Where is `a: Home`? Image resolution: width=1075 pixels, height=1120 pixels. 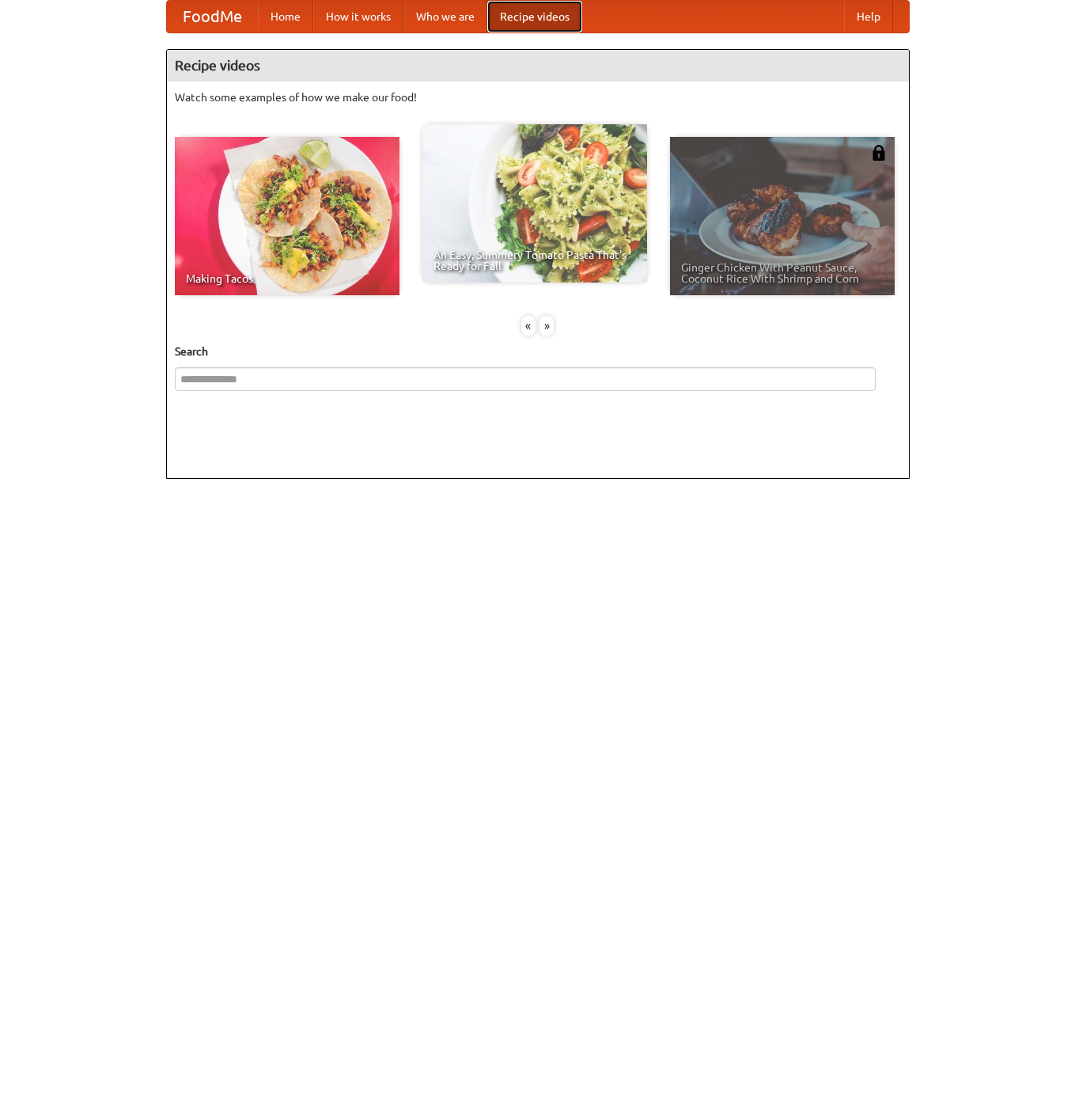 a: Home is located at coordinates (285, 17).